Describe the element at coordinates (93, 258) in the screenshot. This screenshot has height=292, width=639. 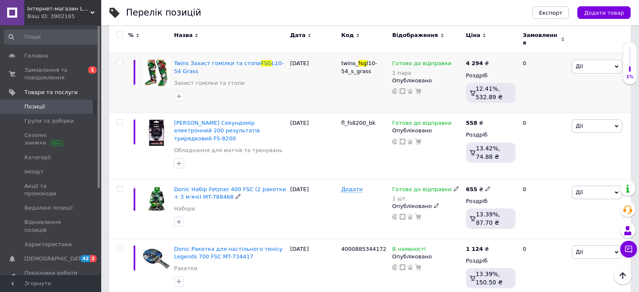
I see `span: 2` at that location.